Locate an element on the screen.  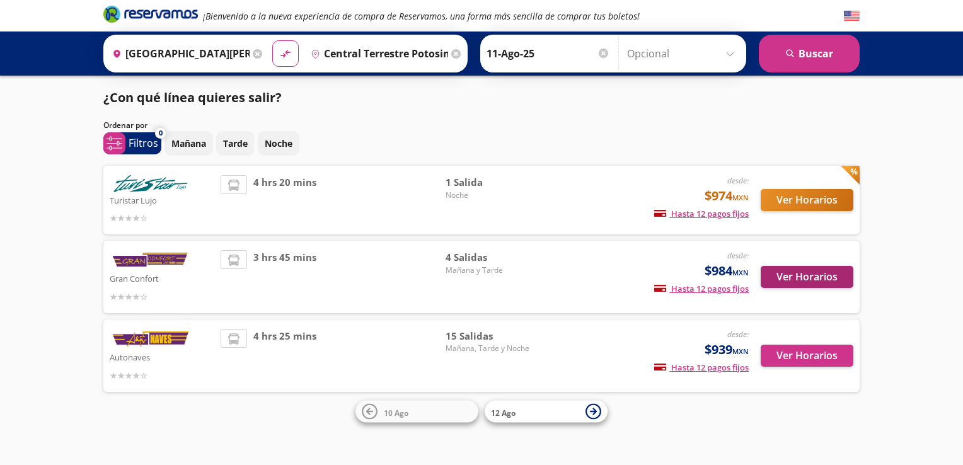
button: 12 Ago is located at coordinates (546, 412).